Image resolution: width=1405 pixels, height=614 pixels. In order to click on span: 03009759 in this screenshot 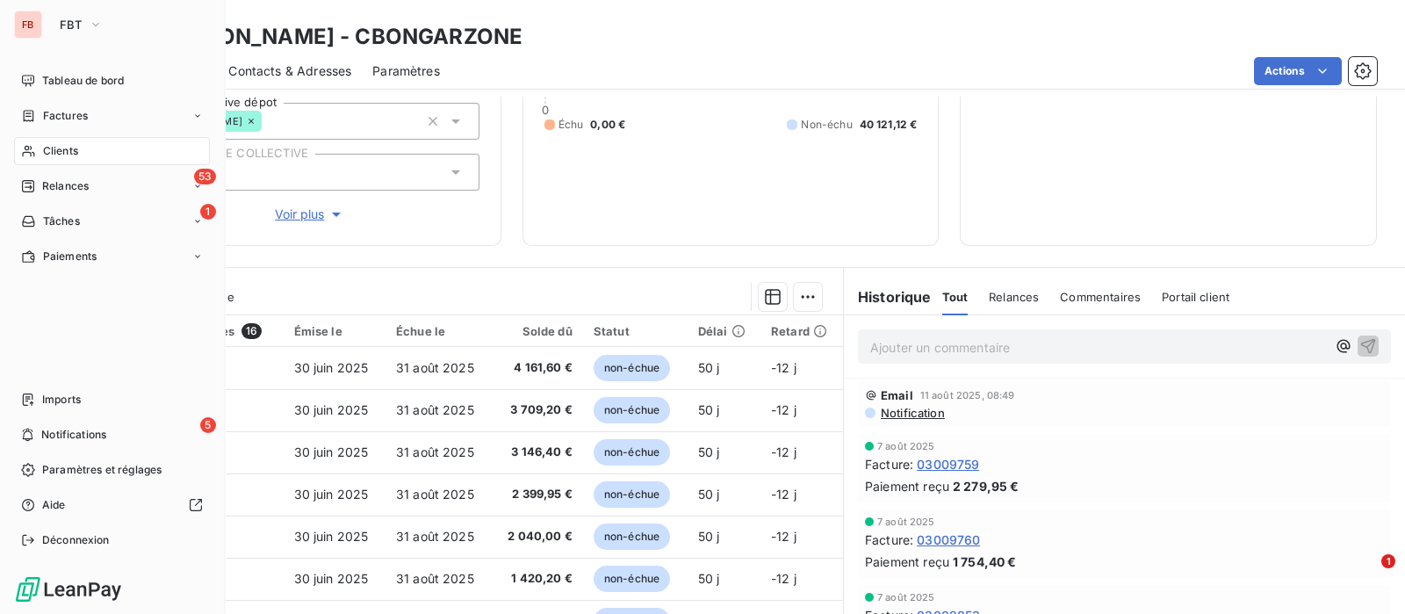, I will do `click(948, 464)`.